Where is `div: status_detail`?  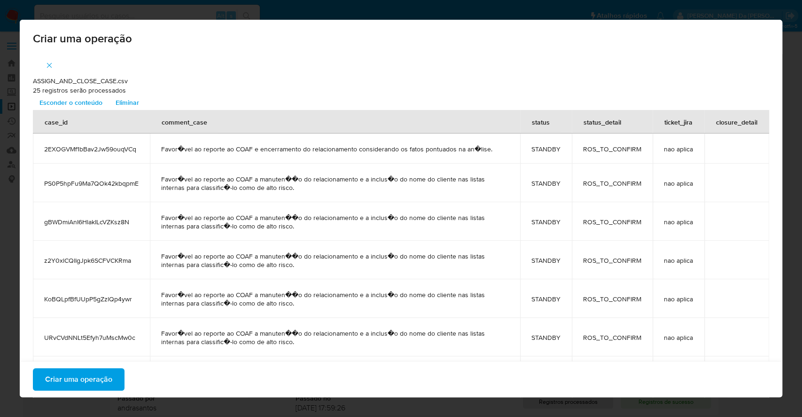
div: status_detail is located at coordinates (602, 122).